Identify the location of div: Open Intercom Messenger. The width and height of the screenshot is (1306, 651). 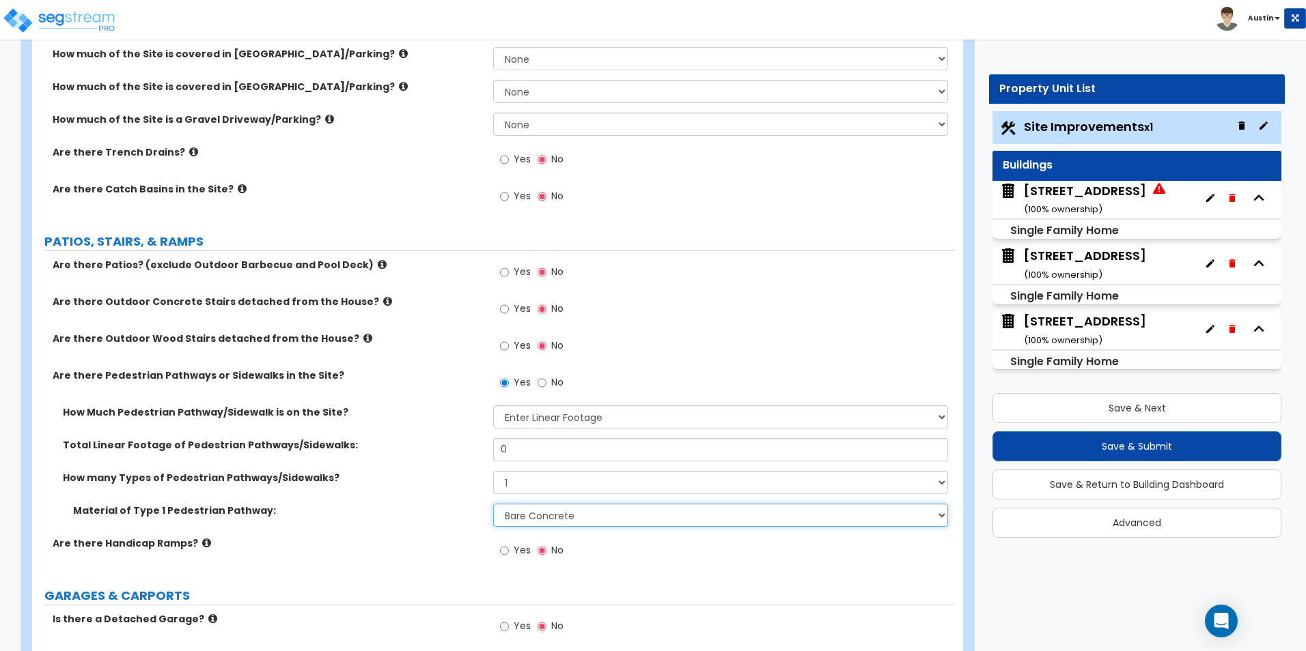
(1221, 621).